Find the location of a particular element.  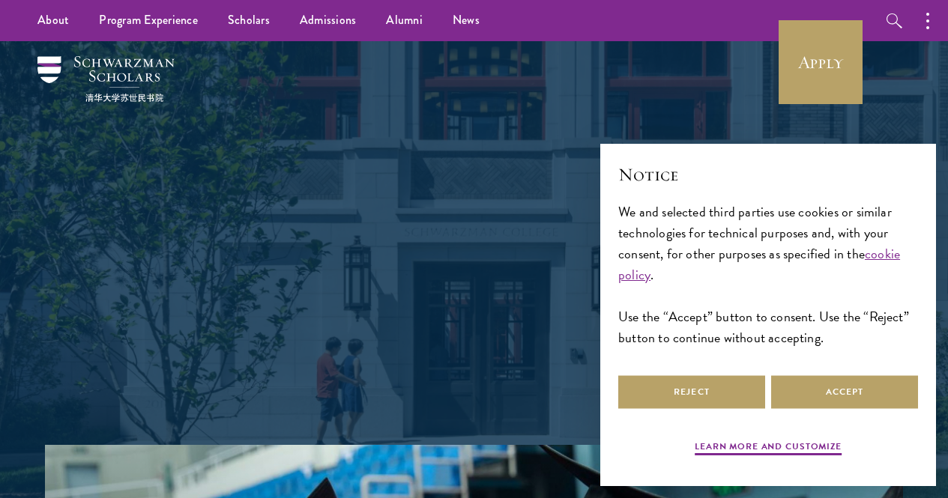

a: cookie policy is located at coordinates (759, 264).